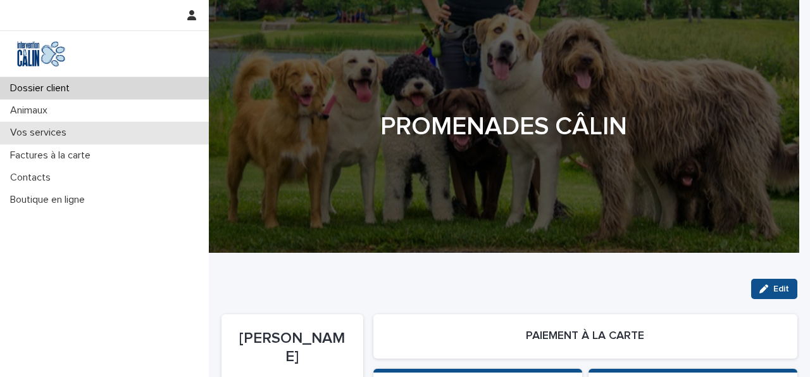 The height and width of the screenshot is (377, 810). I want to click on p: Factures à la carte, so click(53, 155).